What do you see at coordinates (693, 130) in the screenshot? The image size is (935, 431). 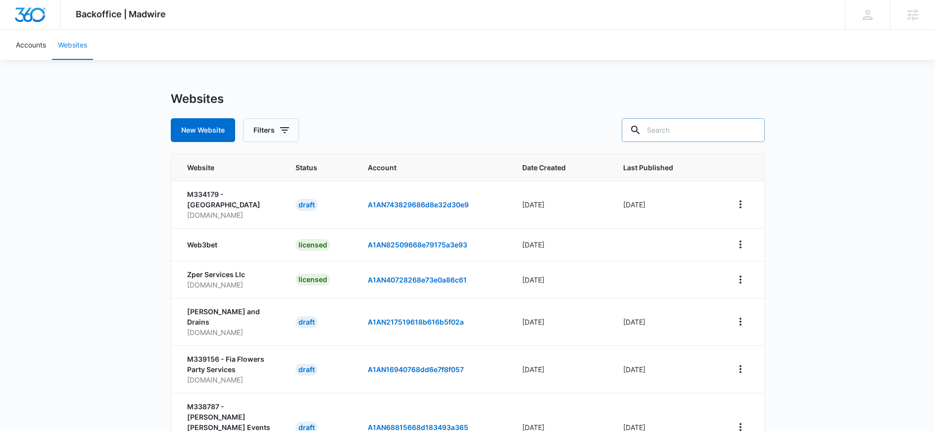 I see `input: Search` at bounding box center [693, 130].